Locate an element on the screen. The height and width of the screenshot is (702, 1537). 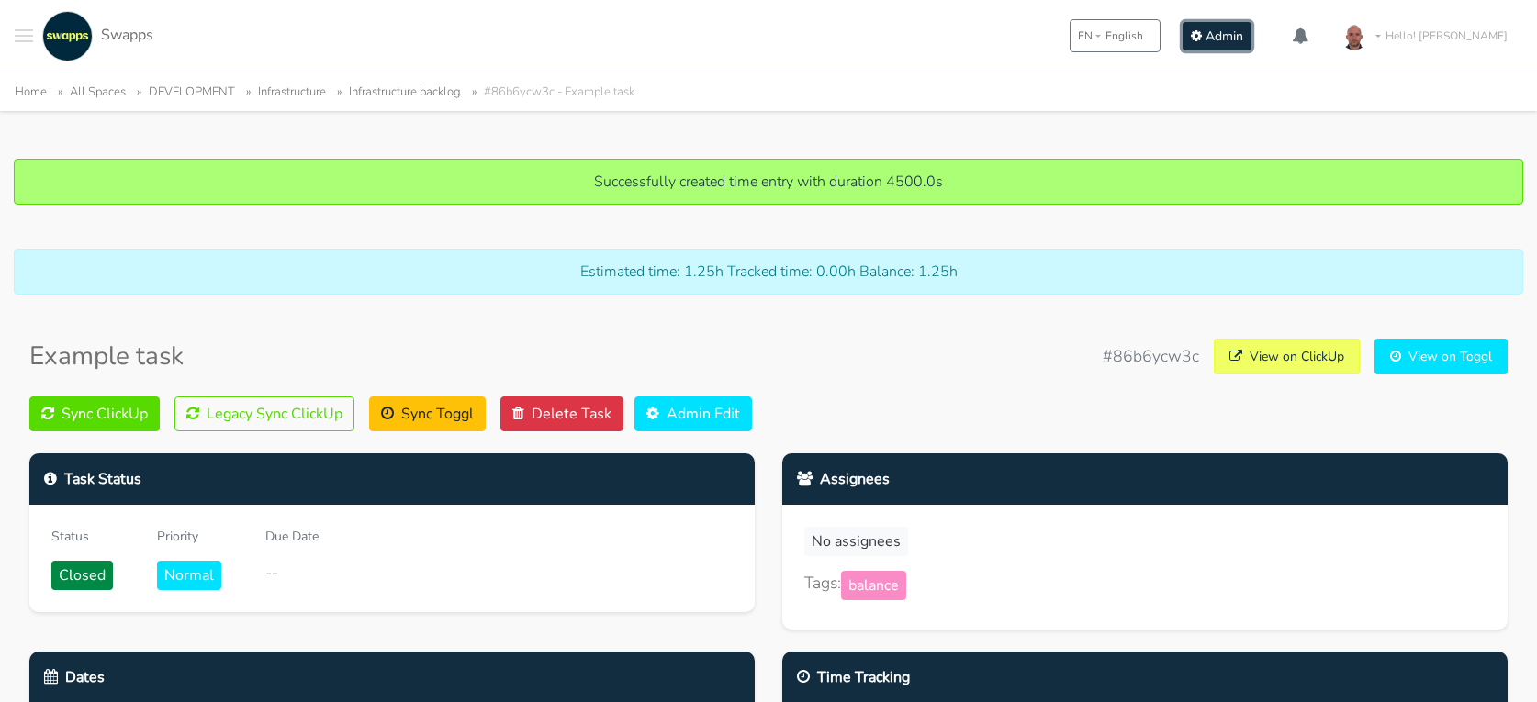
div: Task Status is located at coordinates (392, 479).